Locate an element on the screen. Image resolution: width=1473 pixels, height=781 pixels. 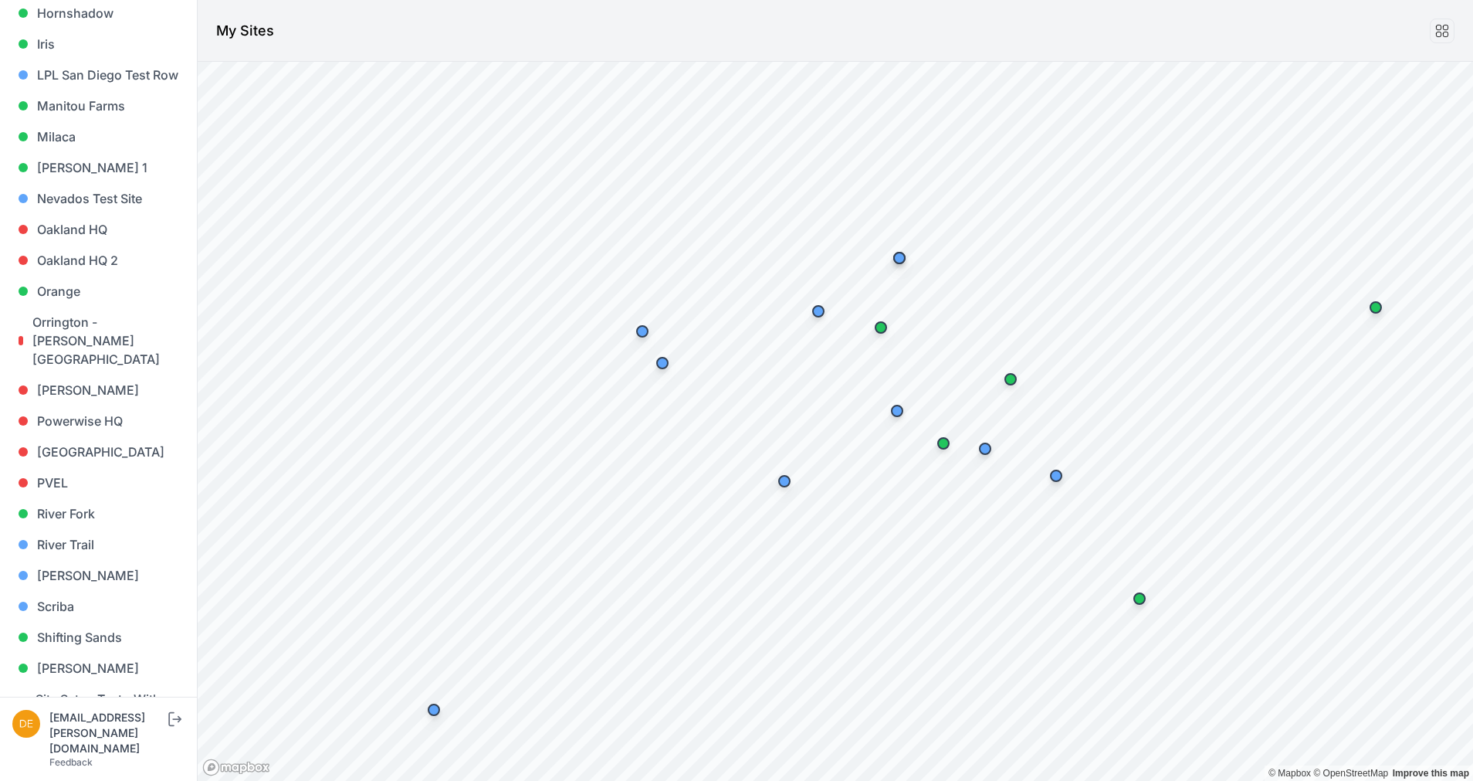
a: Manitou Farms is located at coordinates (98, 106).